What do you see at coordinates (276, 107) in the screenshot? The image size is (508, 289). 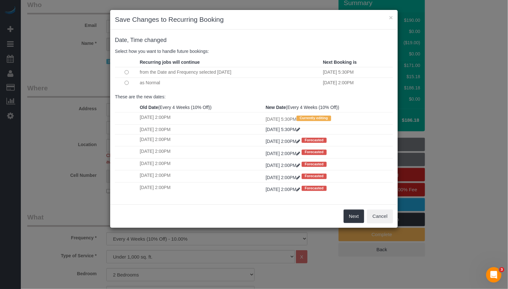 I see `strong: New Date` at bounding box center [276, 107].